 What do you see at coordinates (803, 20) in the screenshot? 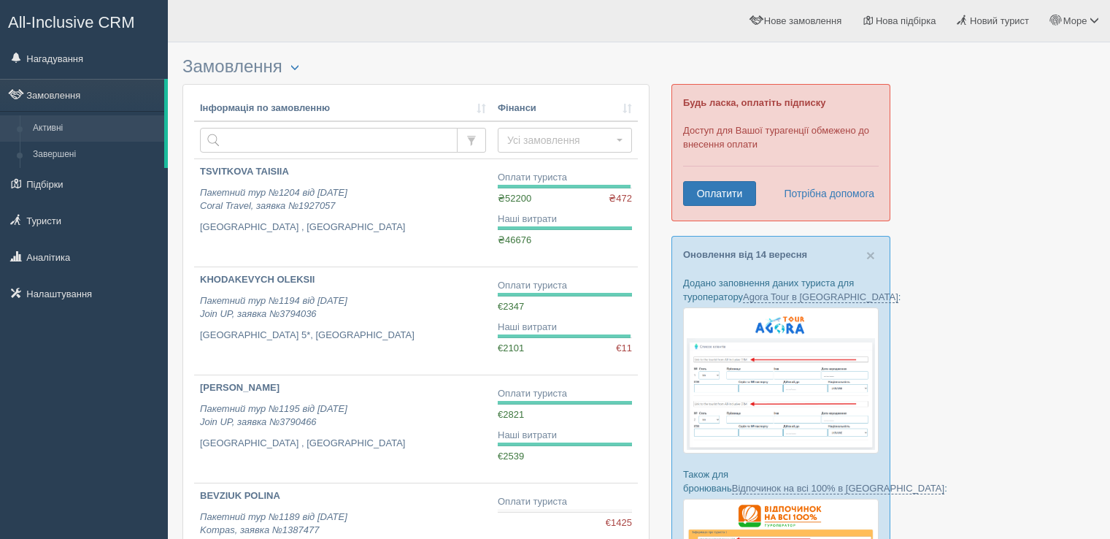
I see `span: Нове замовлення` at bounding box center [803, 20].